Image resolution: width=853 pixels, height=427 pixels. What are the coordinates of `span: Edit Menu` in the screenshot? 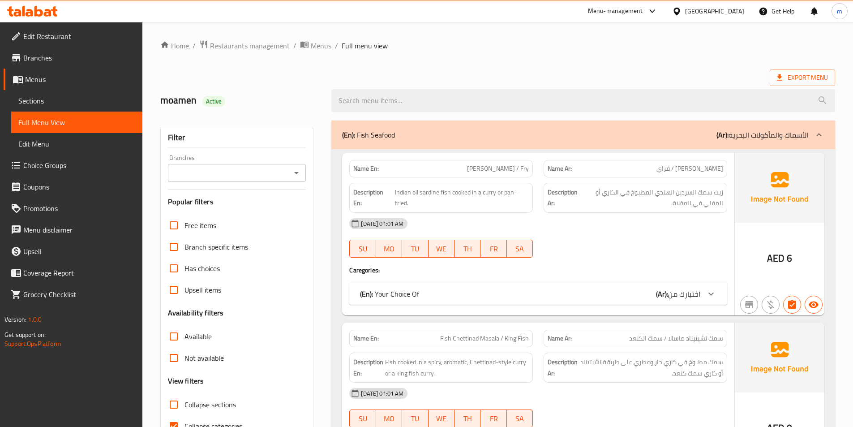 It's located at (77, 144).